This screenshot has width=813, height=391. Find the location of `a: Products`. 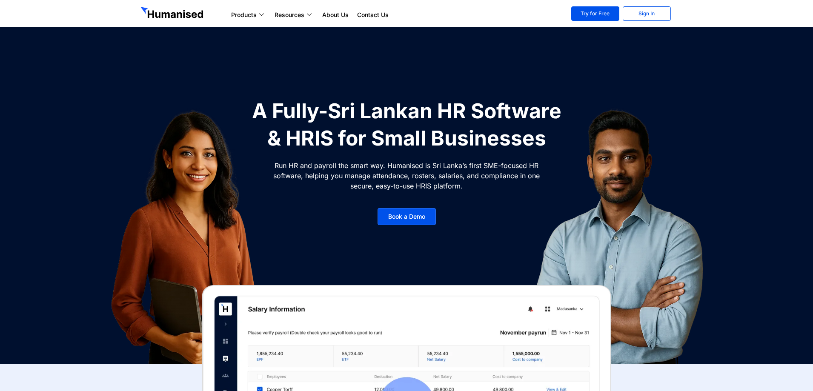

a: Products is located at coordinates (249, 15).